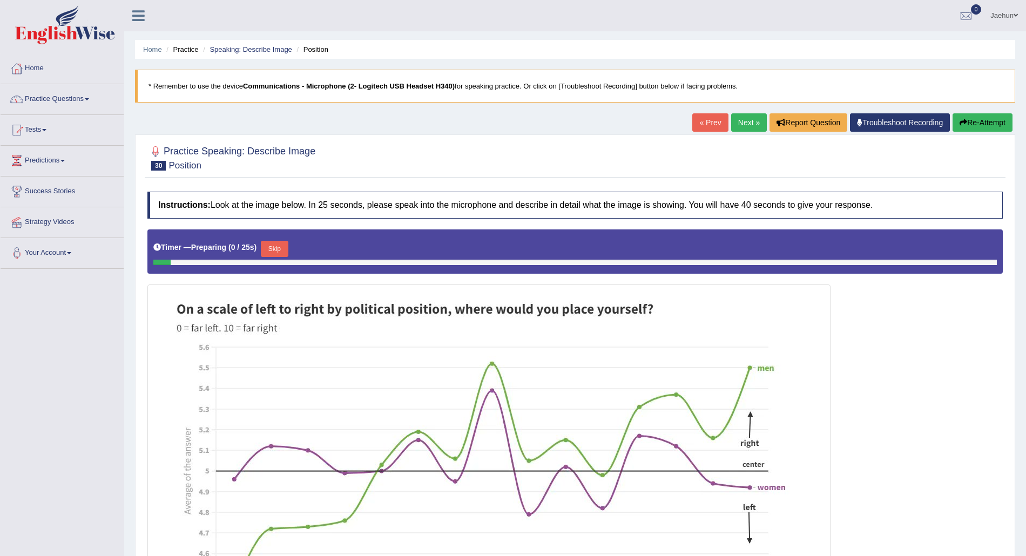  I want to click on b: 0 / 25s, so click(243, 247).